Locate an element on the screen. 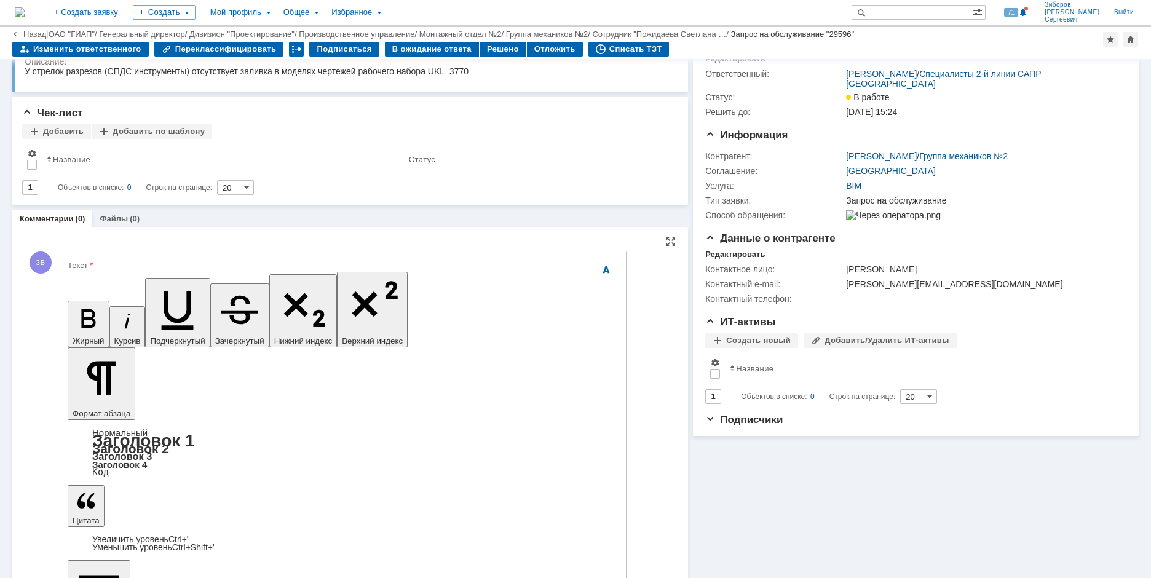  button: Формат абзаца is located at coordinates (101, 384).